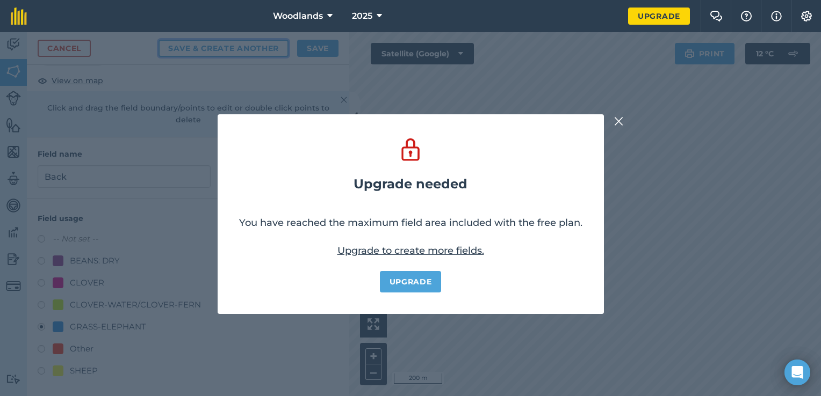  What do you see at coordinates (797, 373) in the screenshot?
I see `div: Open Intercom Messenger` at bounding box center [797, 373].